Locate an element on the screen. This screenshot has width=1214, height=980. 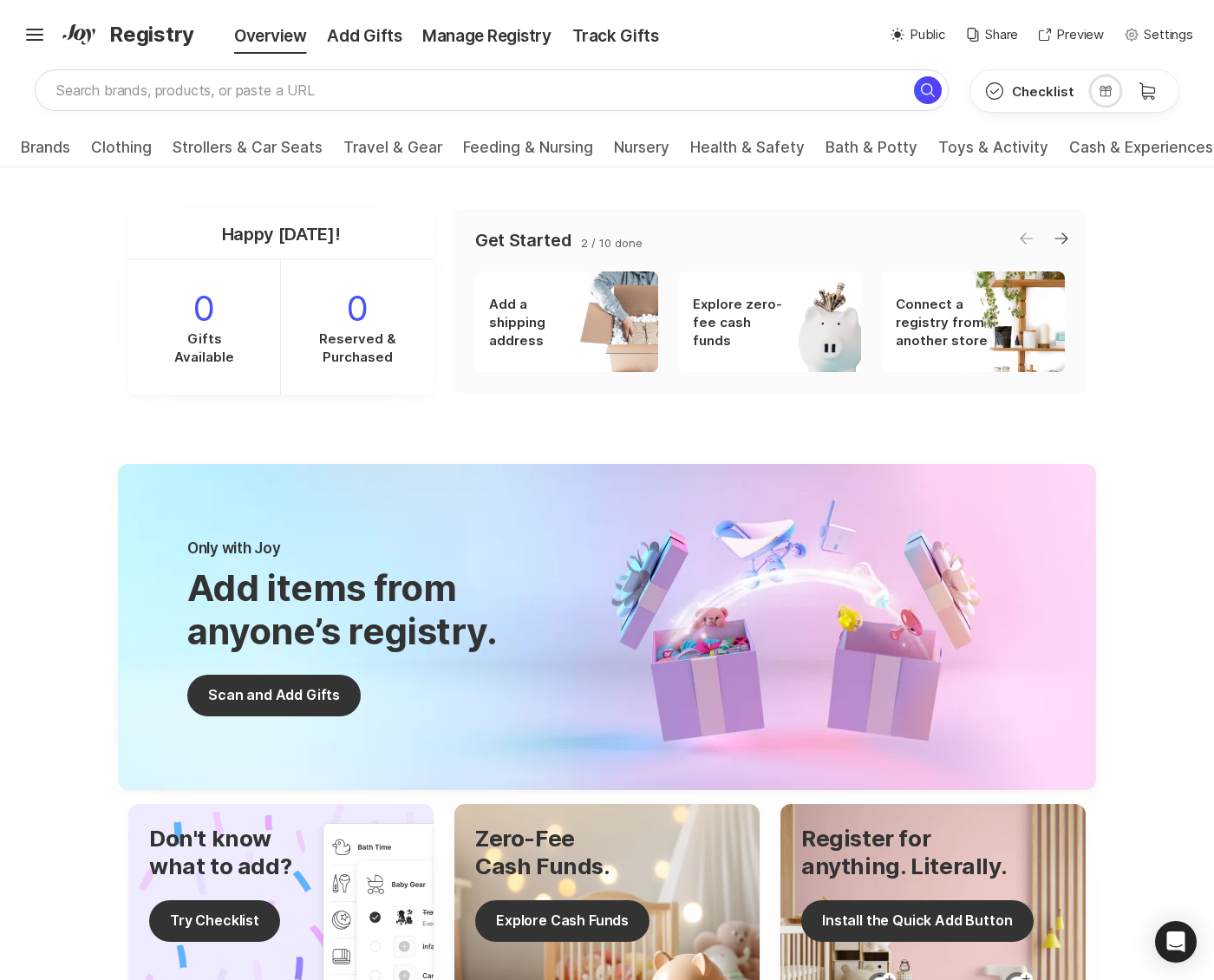
button: Install the Quick Add Button is located at coordinates (918, 920).